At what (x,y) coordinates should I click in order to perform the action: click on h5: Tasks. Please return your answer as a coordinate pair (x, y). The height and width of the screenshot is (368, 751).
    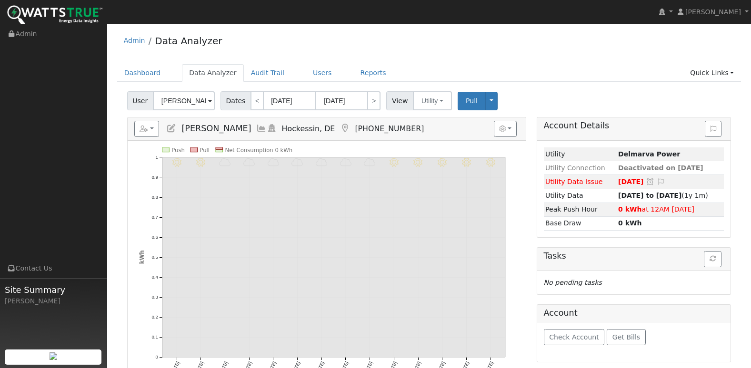
    Looking at the image, I should click on (634, 256).